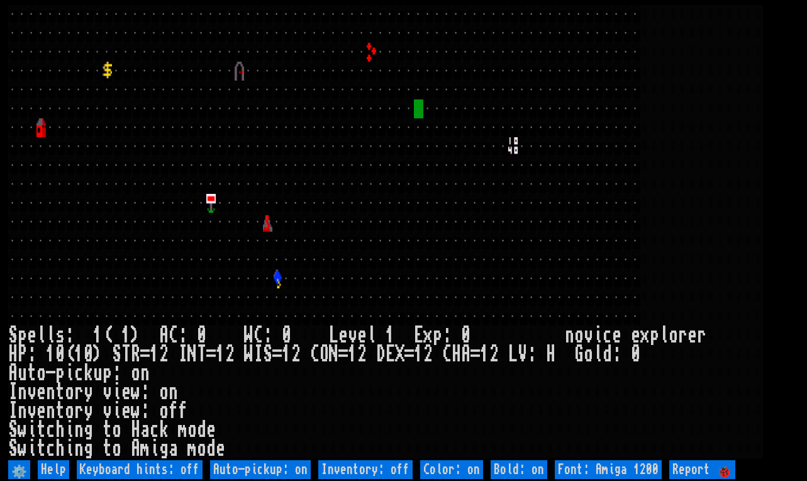 Image resolution: width=807 pixels, height=481 pixels. I want to click on div: y, so click(88, 392).